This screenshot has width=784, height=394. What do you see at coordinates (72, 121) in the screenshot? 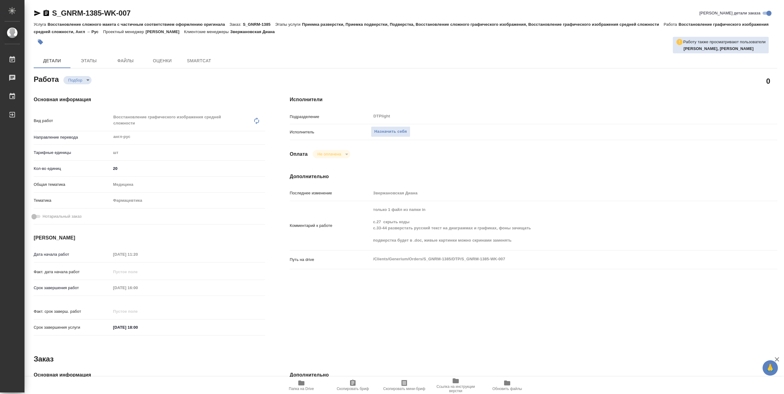
I see `p: Вид работ` at bounding box center [72, 121].